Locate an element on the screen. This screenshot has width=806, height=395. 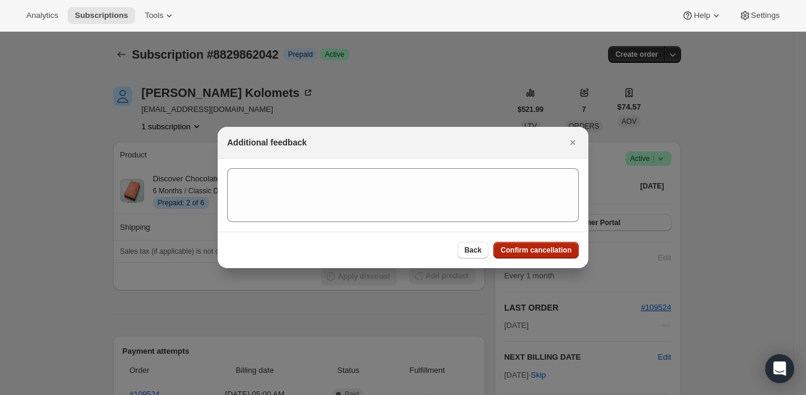
button: Tools is located at coordinates (160, 16).